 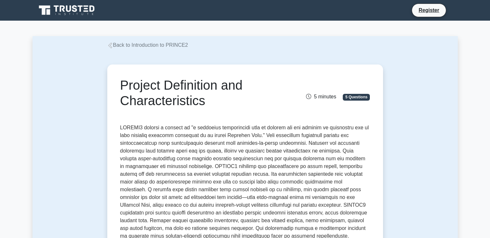 I want to click on h1: Project Definition and Characteristics, so click(x=202, y=93).